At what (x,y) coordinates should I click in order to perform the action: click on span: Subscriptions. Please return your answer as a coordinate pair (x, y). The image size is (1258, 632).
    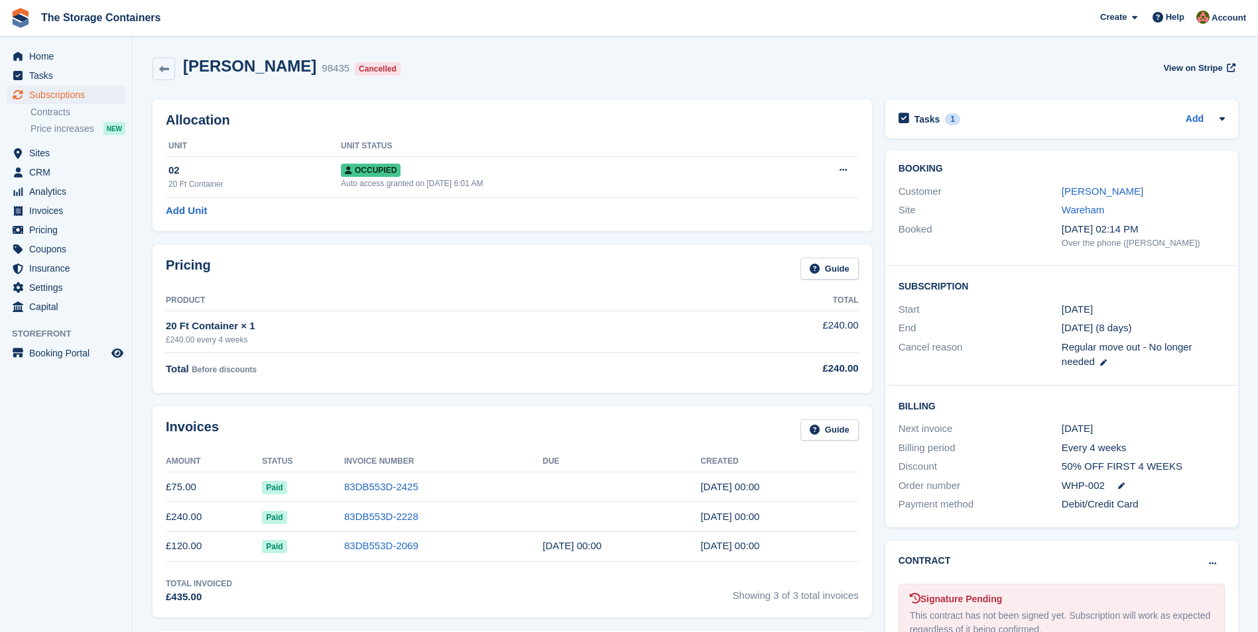
    Looking at the image, I should click on (69, 95).